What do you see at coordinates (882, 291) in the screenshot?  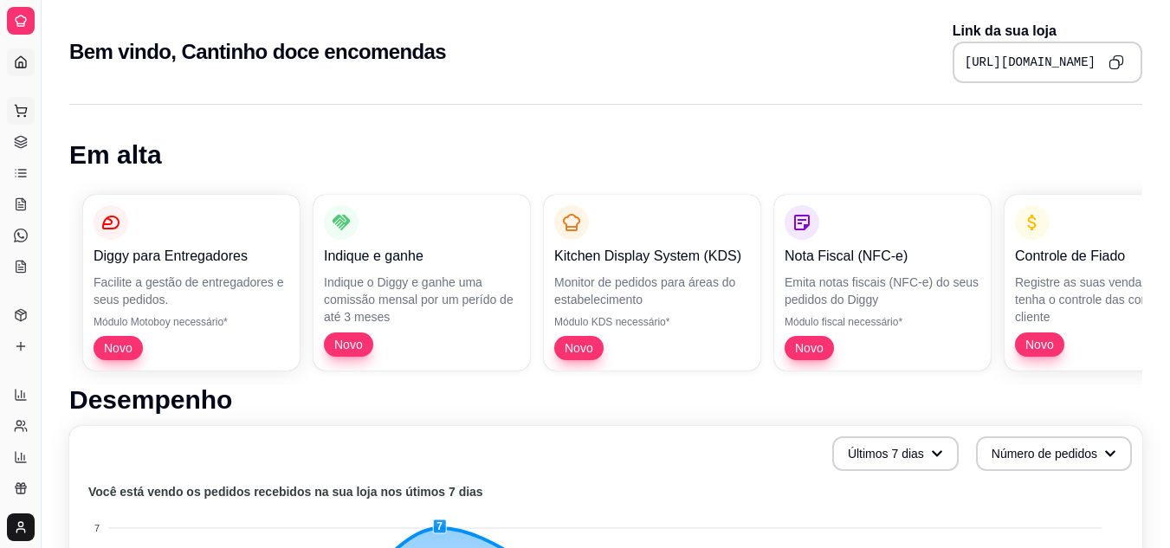 I see `p: Emita notas fiscais (NFC-e) do seus pedidos do Diggy` at bounding box center [882, 291].